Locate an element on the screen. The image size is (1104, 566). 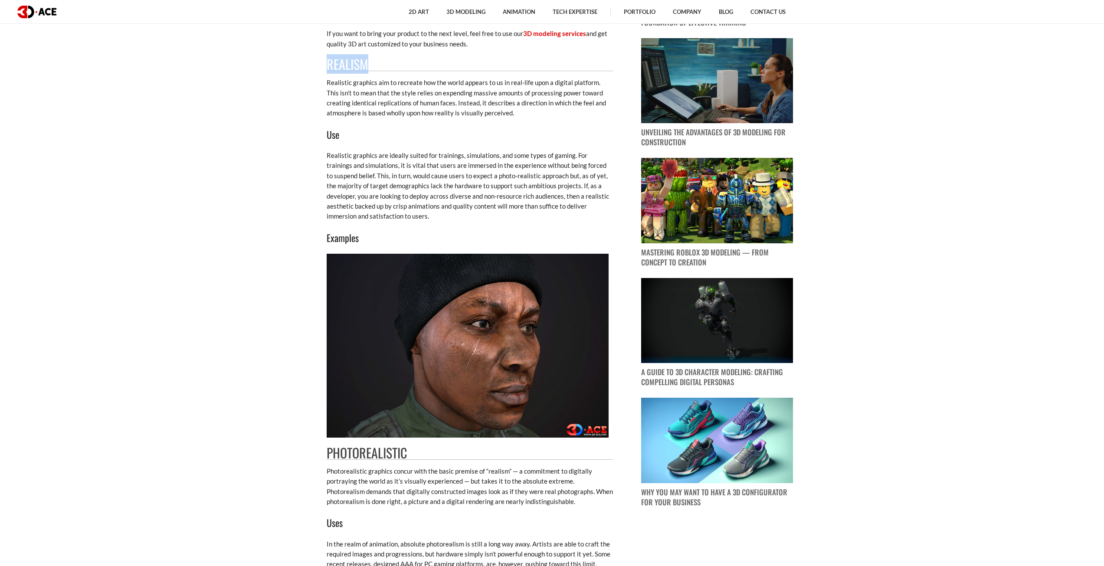
a: blog post image A Guide to 3D Character Modeling: Crafting Compelling Digital Personas is located at coordinates (717, 333).